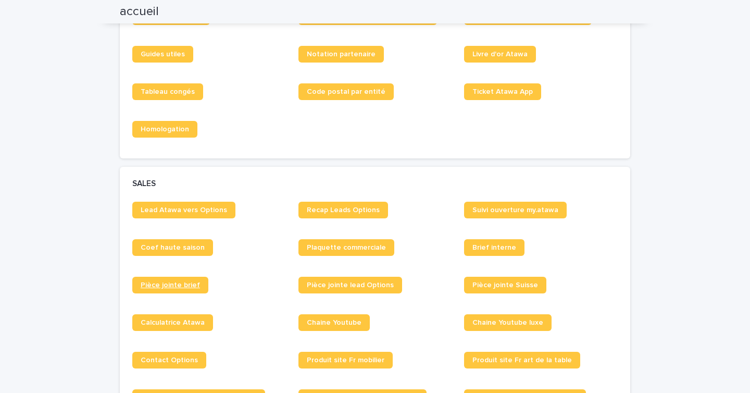 This screenshot has height=393, width=750. I want to click on span: Pièce jointe Suisse, so click(505, 285).